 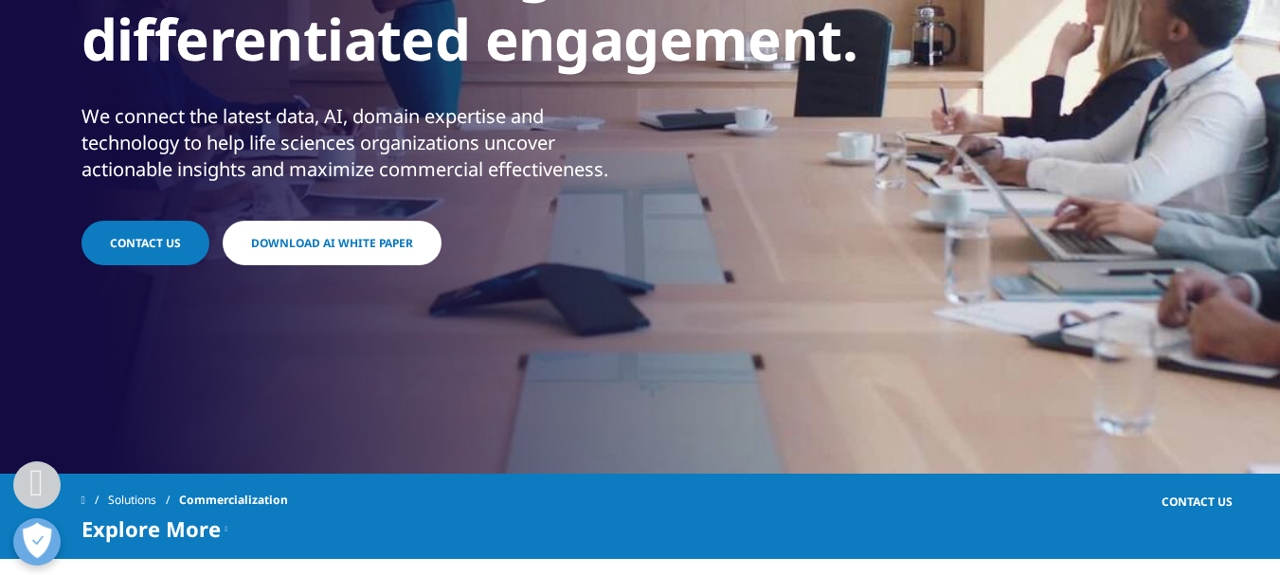 What do you see at coordinates (233, 500) in the screenshot?
I see `span: Commercialization` at bounding box center [233, 500].